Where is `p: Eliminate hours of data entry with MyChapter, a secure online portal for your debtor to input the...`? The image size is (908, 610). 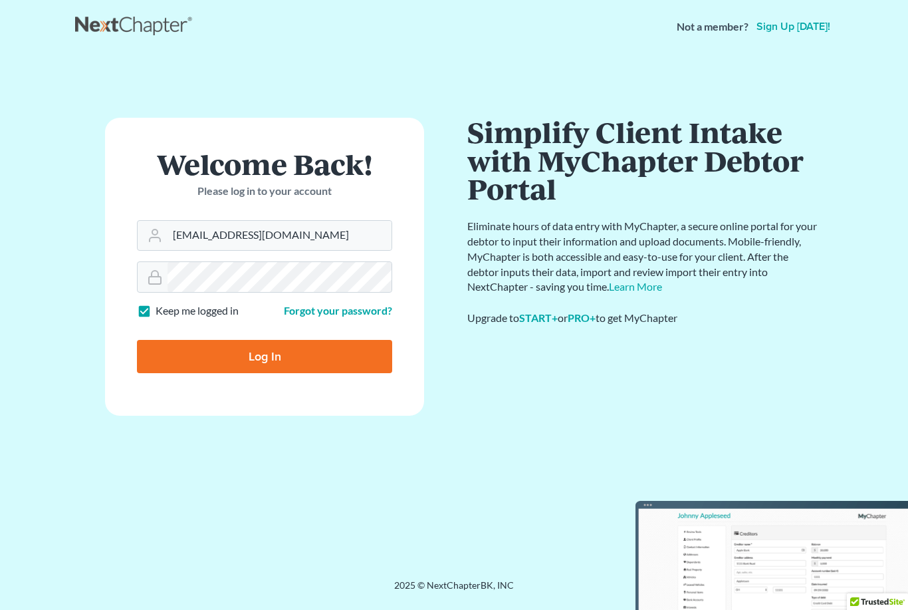
p: Eliminate hours of data entry with MyChapter, a secure online portal for your debtor to input the... is located at coordinates (644, 257).